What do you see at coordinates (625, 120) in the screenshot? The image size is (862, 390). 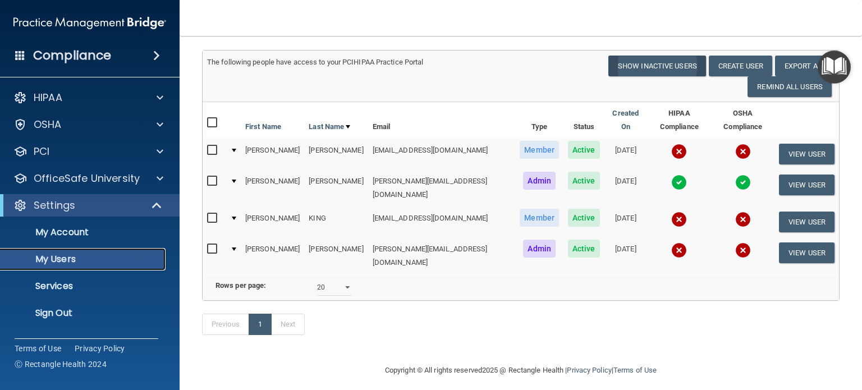 I see `a: Created On` at bounding box center [625, 120].